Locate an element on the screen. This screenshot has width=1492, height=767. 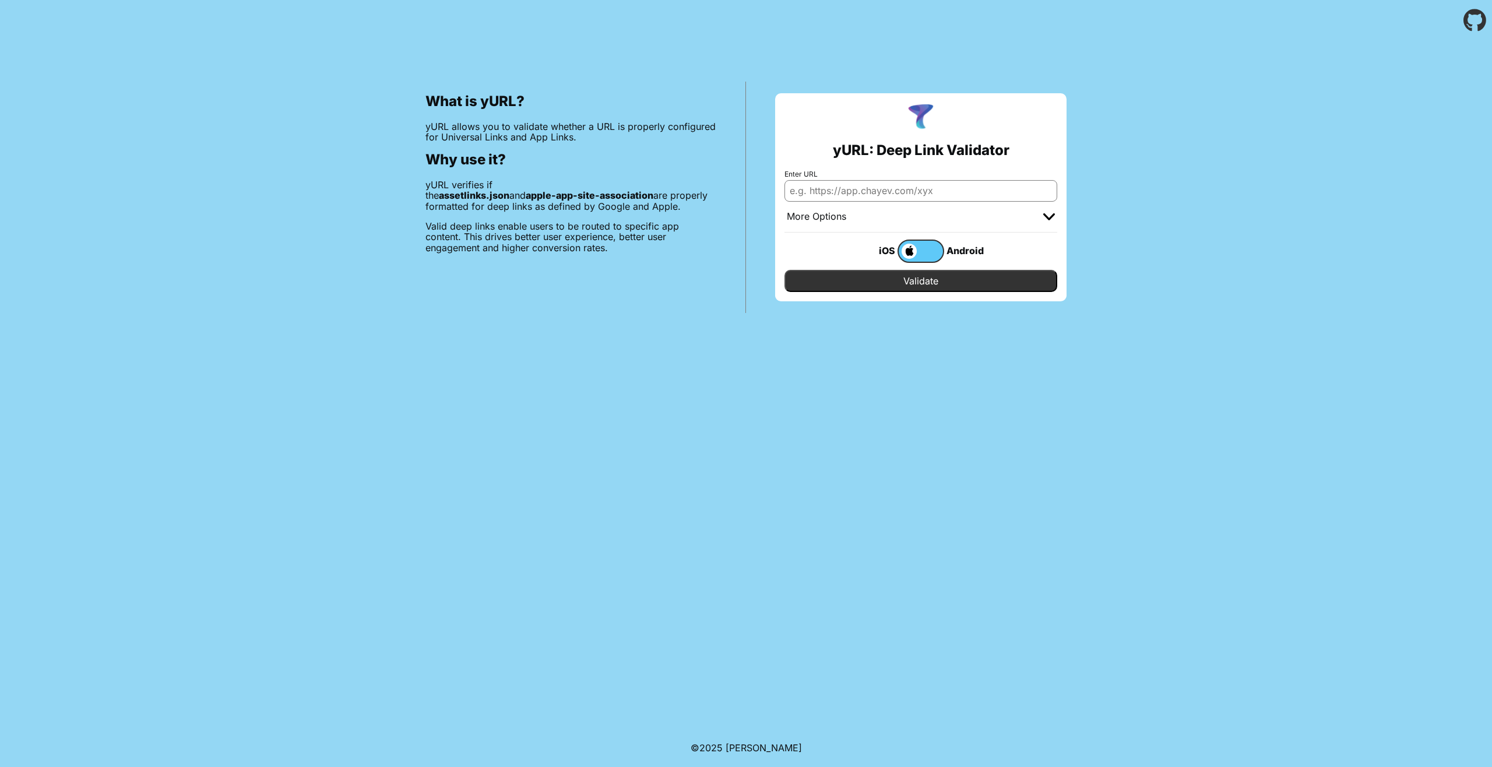
p: yURL verifies if the and are properly formatted for deep links as defined by Google and Apple. is located at coordinates (571, 195).